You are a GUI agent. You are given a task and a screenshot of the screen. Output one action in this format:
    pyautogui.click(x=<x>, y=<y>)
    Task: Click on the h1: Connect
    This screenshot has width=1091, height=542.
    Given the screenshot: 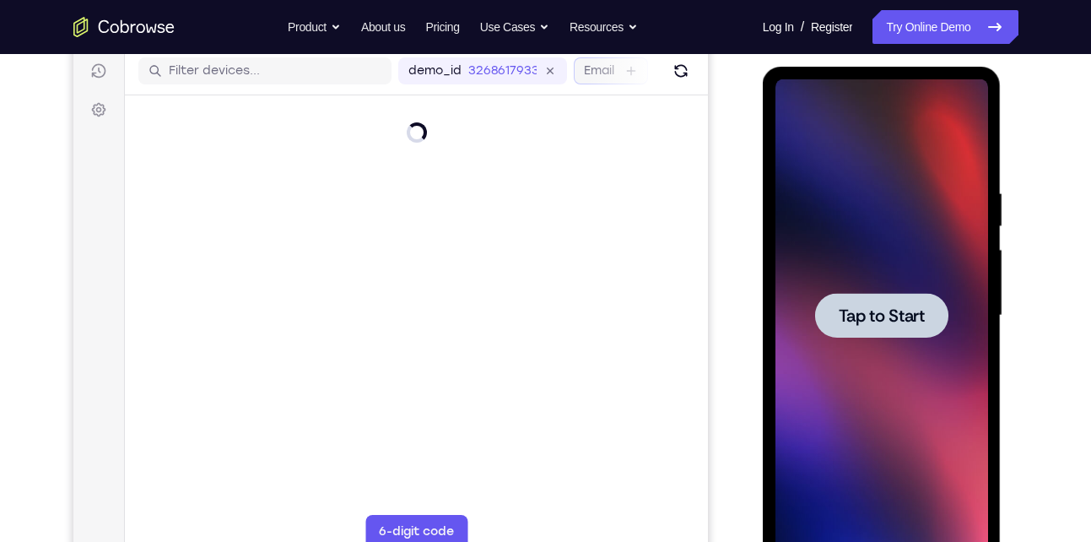 What is the action you would take?
    pyautogui.click(x=111, y=24)
    